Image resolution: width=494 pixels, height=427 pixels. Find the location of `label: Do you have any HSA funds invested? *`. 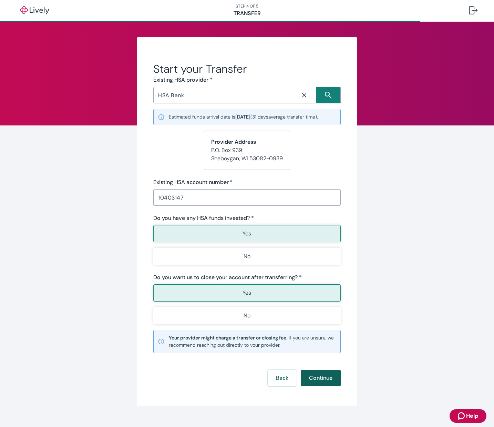

label: Do you have any HSA funds invested? * is located at coordinates (203, 218).